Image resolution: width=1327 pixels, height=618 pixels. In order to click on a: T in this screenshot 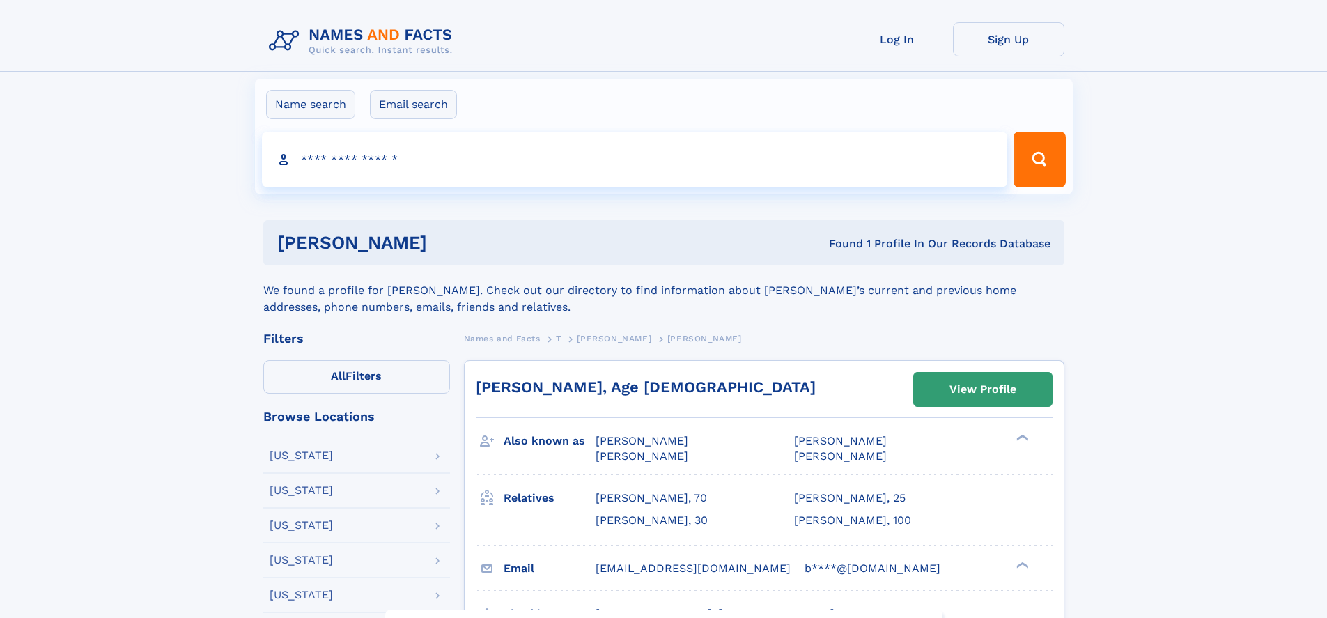, I will do `click(559, 338)`.